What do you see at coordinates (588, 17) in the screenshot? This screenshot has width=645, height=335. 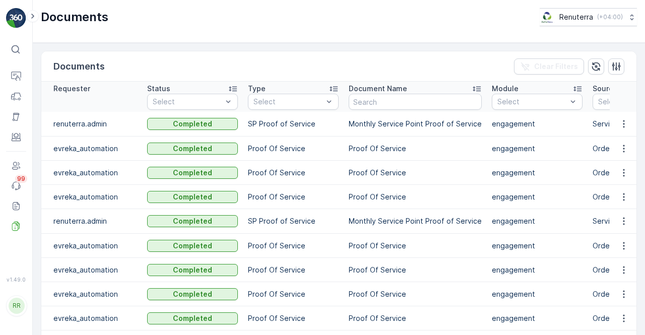 I see `button: Renuterra(+04:00)` at bounding box center [588, 17].